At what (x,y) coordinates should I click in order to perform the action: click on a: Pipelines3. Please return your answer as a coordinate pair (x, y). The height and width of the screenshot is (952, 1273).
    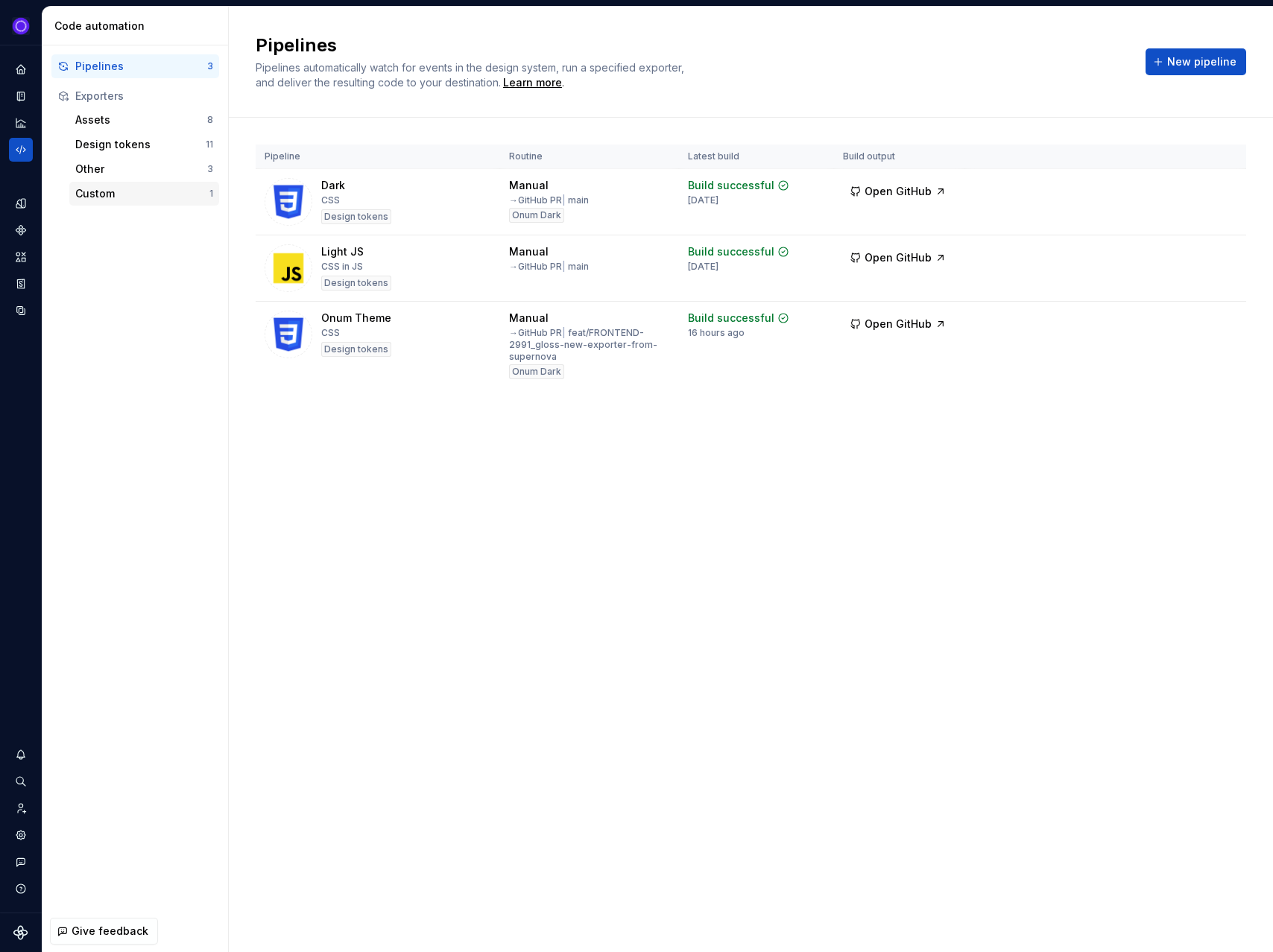
    Looking at the image, I should click on (135, 66).